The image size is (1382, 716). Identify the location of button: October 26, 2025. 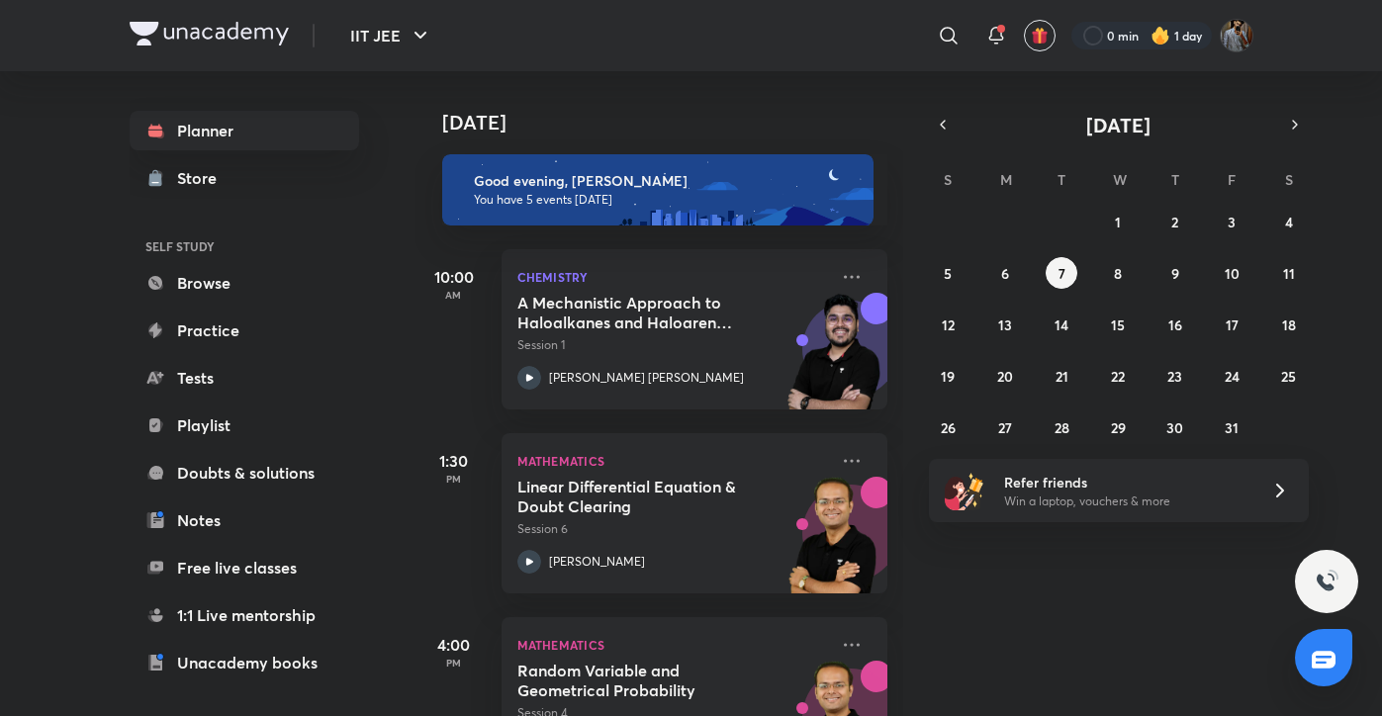
(948, 427).